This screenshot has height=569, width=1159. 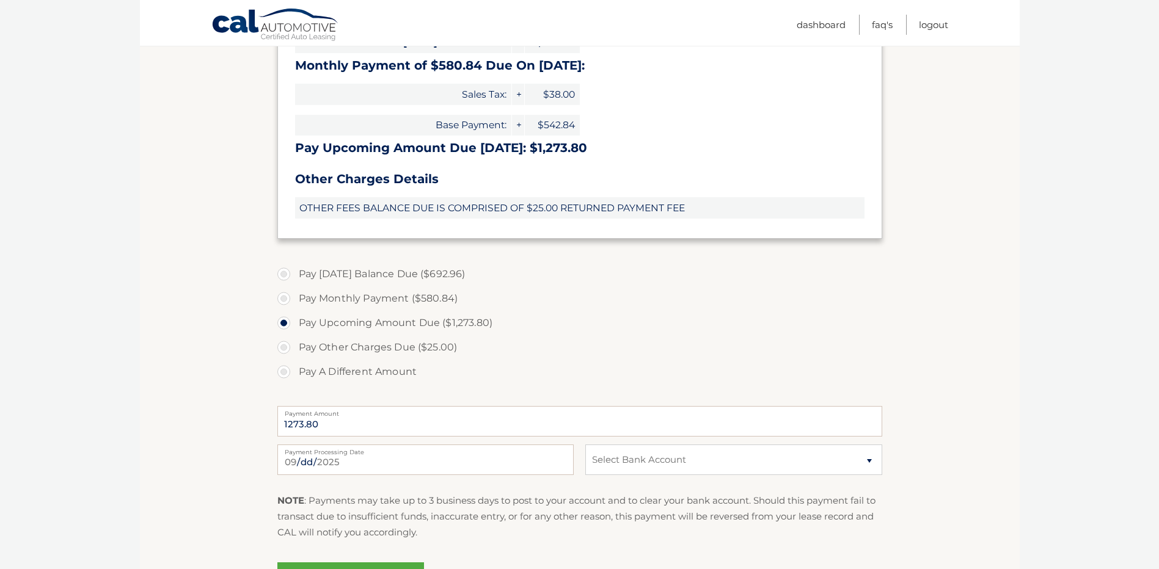 I want to click on a: Cal Automotive, so click(x=275, y=26).